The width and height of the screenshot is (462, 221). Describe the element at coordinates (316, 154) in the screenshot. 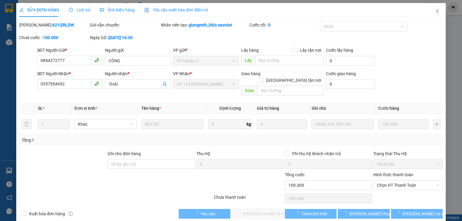

I see `span: Phí thu hộ khách nhận trả` at that location.